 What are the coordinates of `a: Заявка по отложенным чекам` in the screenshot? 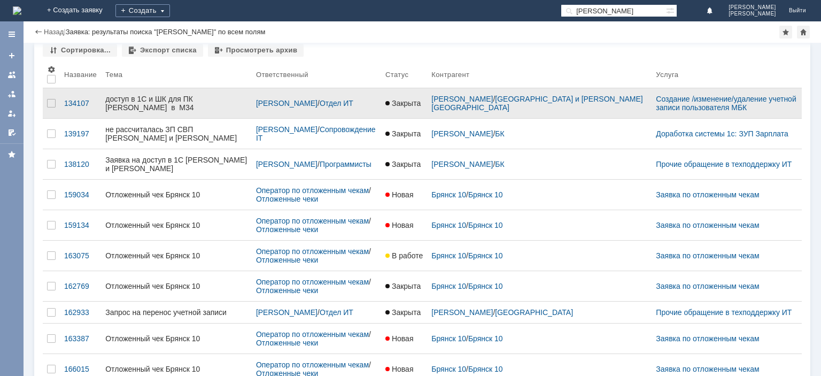 It's located at (707, 286).